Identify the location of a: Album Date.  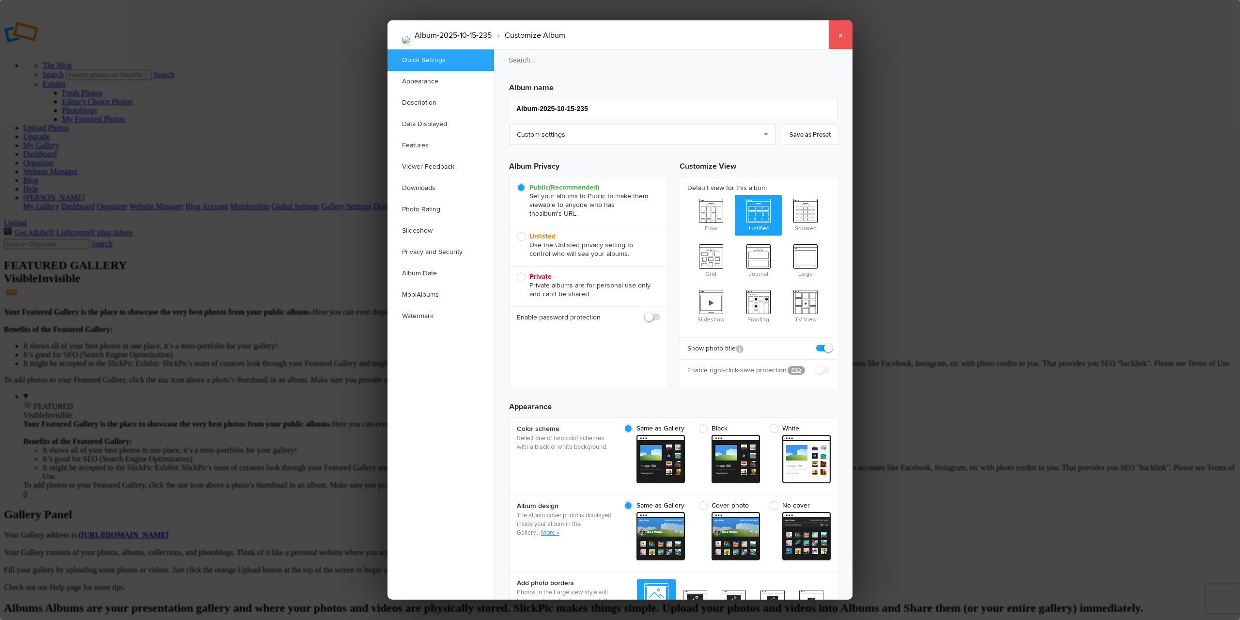
(441, 273).